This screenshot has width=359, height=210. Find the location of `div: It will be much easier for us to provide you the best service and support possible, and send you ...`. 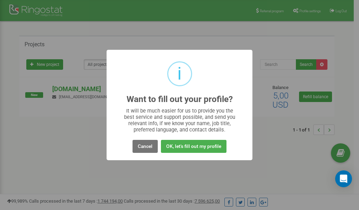

div: It will be much easier for us to provide you the best service and support possible, and send you ... is located at coordinates (179, 120).